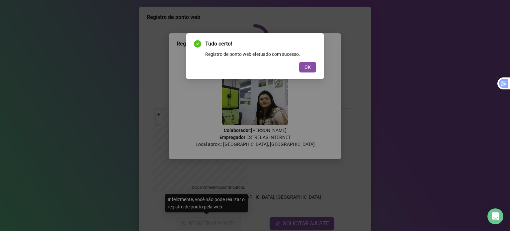  What do you see at coordinates (307, 67) in the screenshot?
I see `button: OK` at bounding box center [307, 67].